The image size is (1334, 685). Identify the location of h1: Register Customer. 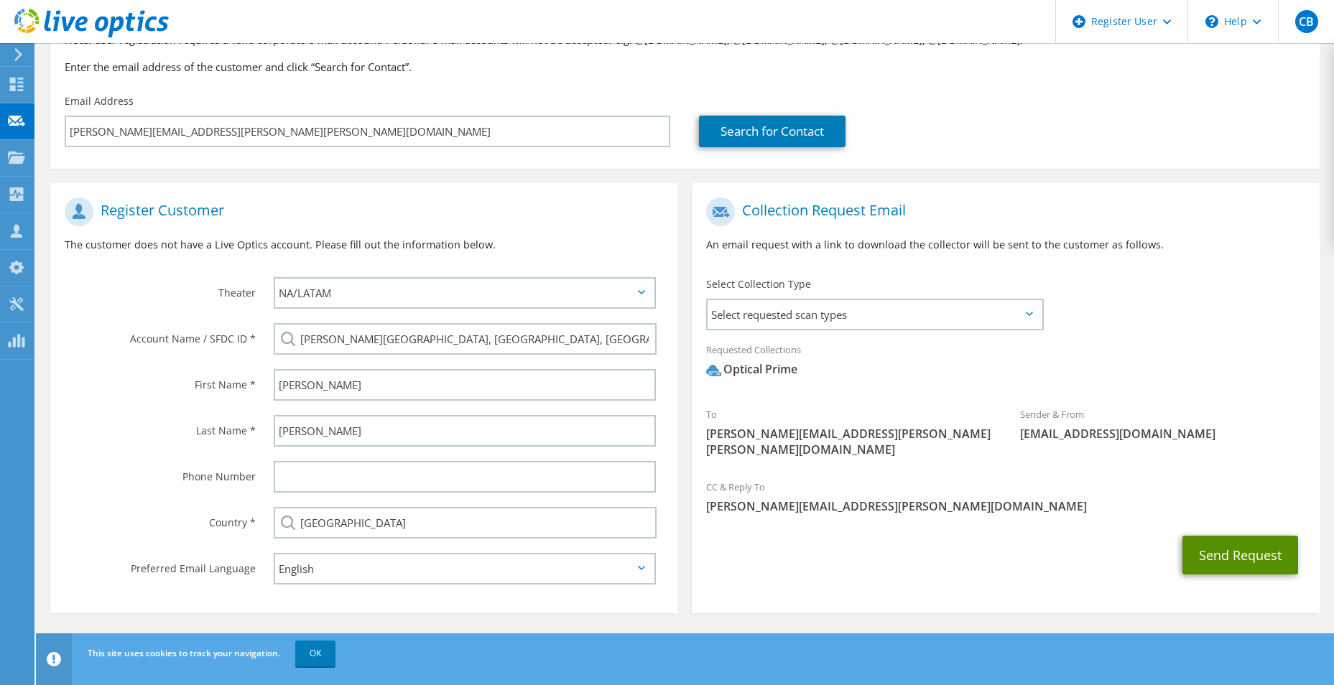
(360, 212).